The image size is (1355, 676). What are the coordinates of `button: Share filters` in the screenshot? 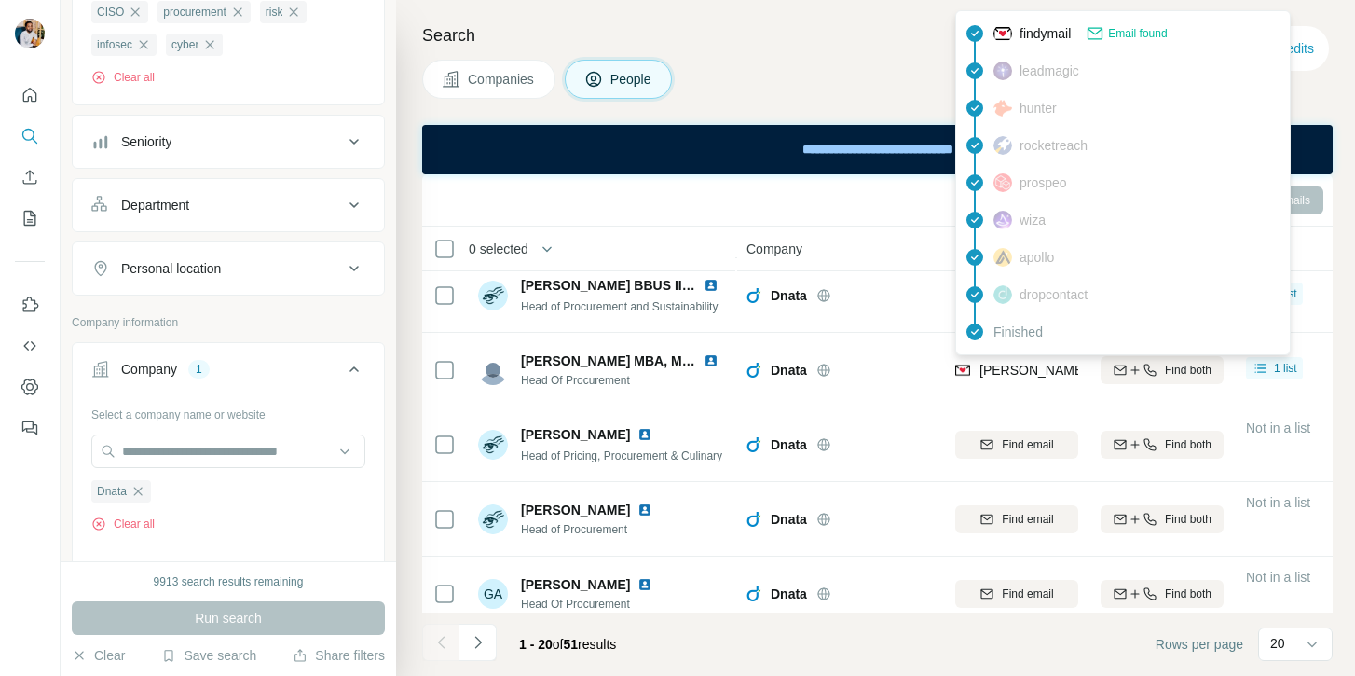 It's located at (338, 655).